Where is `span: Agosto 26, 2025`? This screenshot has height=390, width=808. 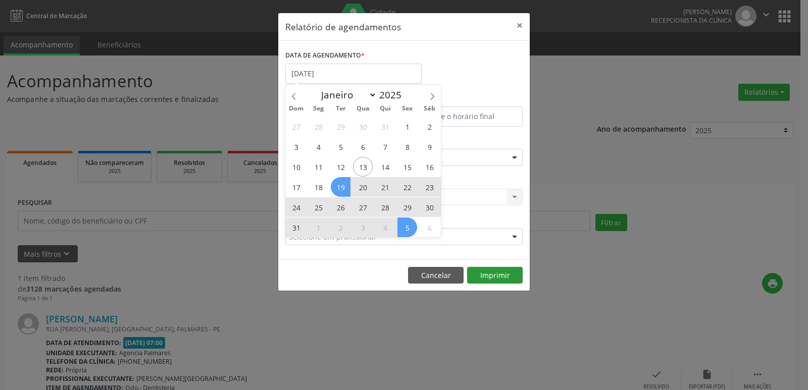
span: Agosto 26, 2025 is located at coordinates (340, 207).